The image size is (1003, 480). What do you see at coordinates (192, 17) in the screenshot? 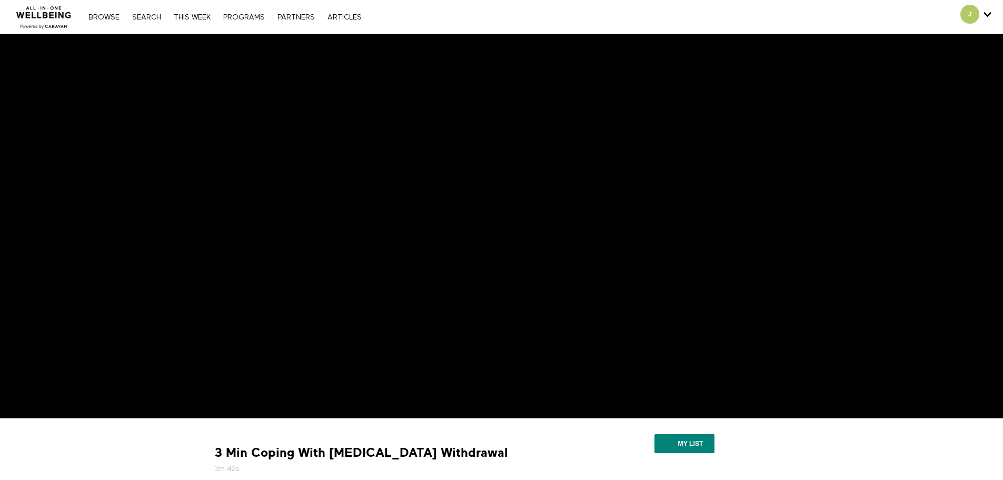
I see `a: THIS WEEK` at bounding box center [192, 17].